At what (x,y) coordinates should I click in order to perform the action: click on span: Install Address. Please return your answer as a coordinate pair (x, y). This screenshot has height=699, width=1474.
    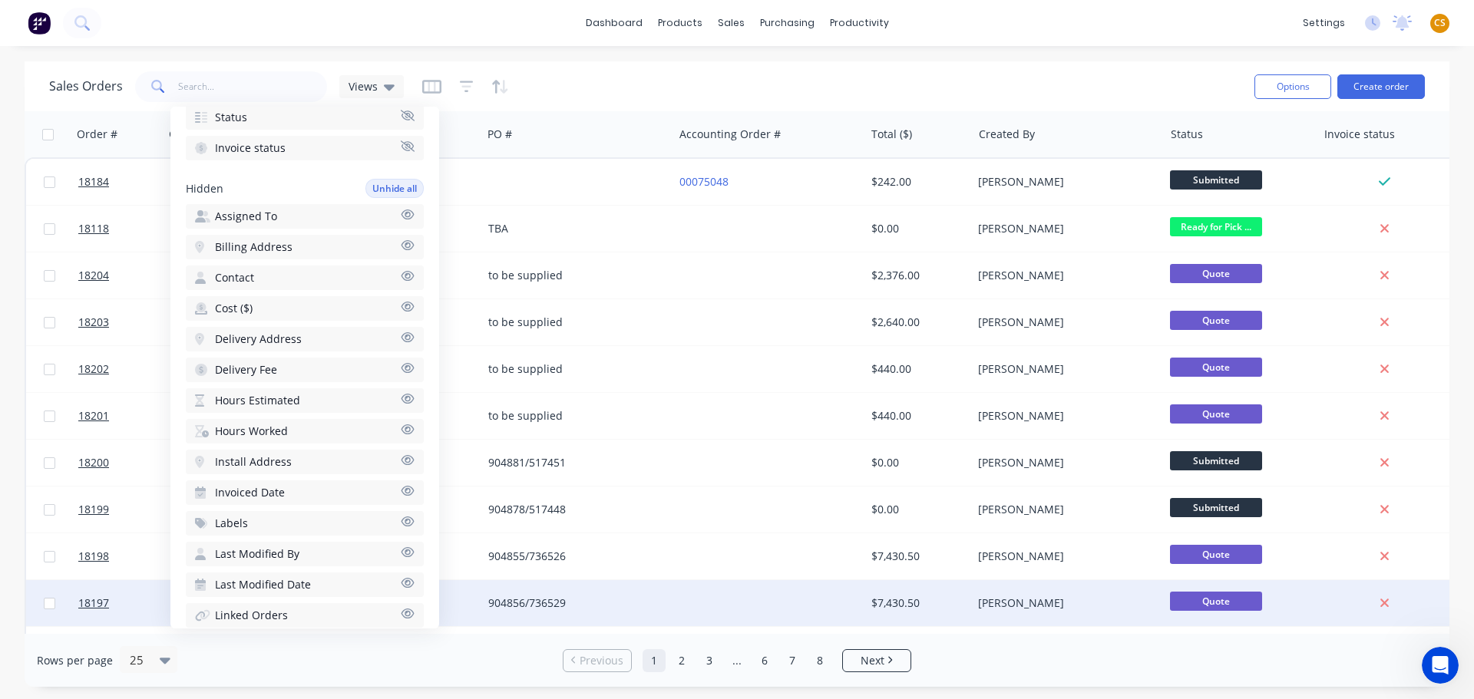
    Looking at the image, I should click on (253, 462).